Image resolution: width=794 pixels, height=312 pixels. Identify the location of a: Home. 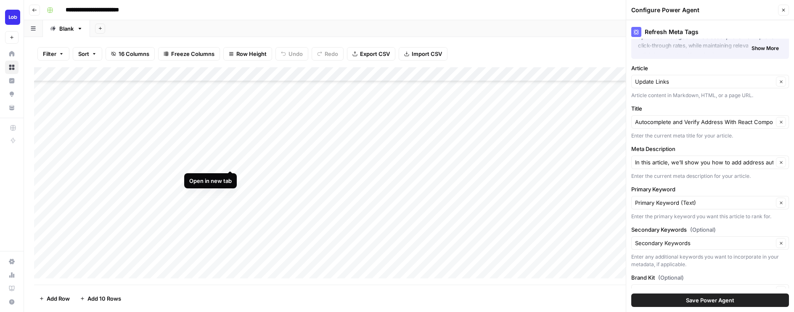
(12, 54).